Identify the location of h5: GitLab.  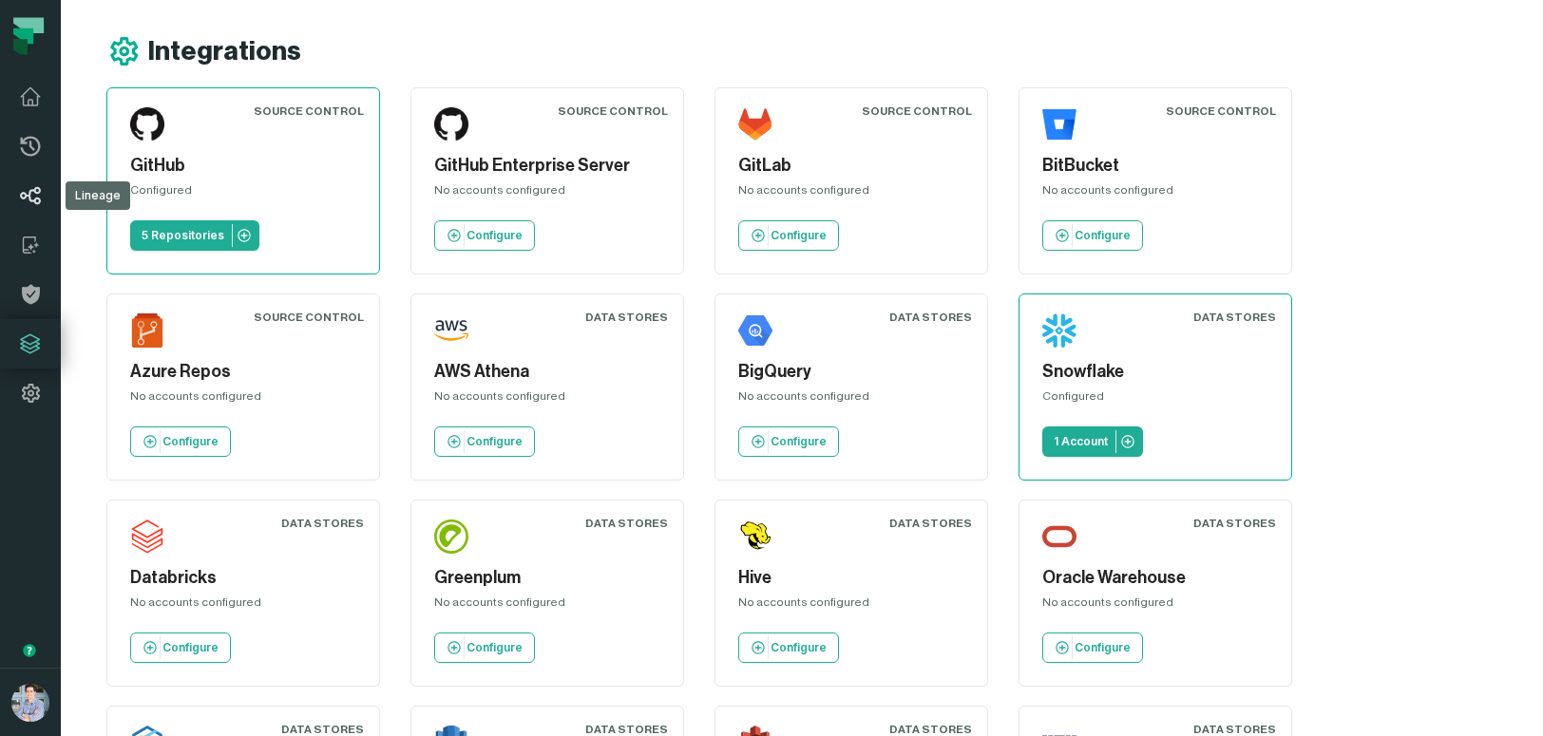
(851, 165).